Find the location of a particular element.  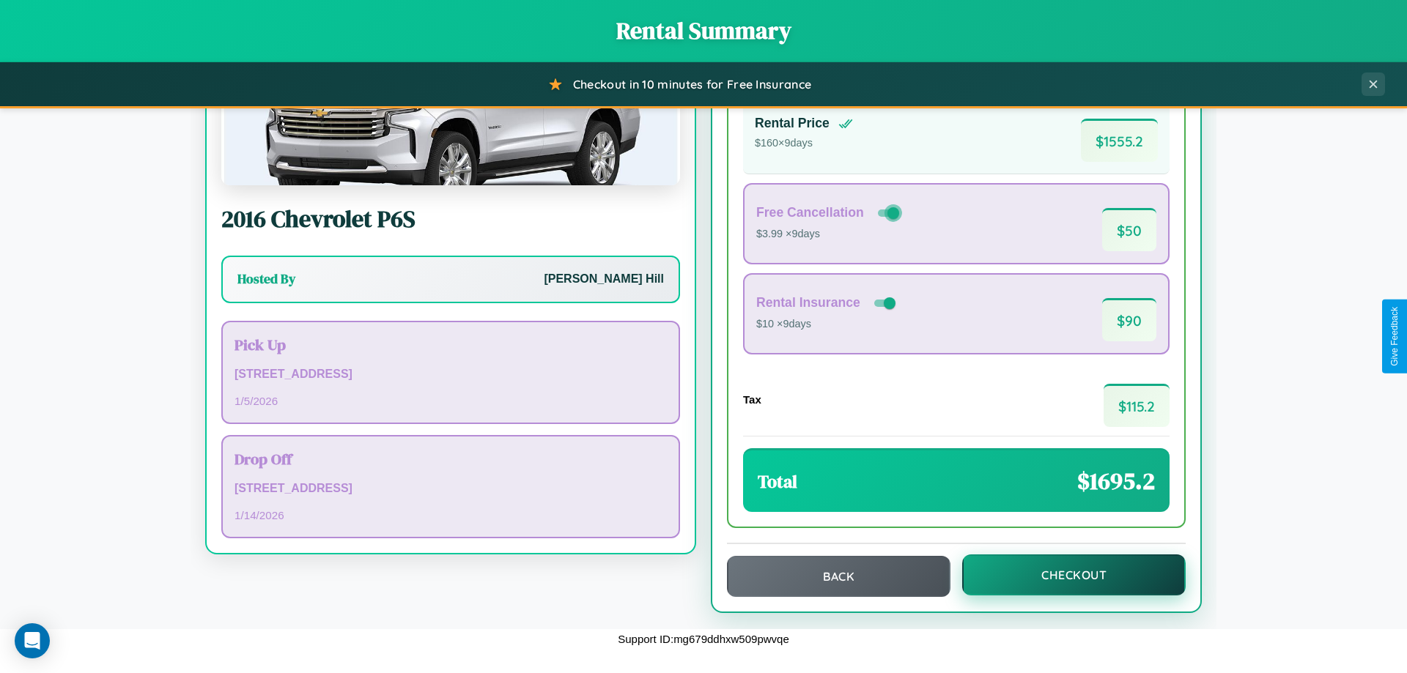

p: Support ID: mg679ddhxw509pwvqe is located at coordinates (703, 639).